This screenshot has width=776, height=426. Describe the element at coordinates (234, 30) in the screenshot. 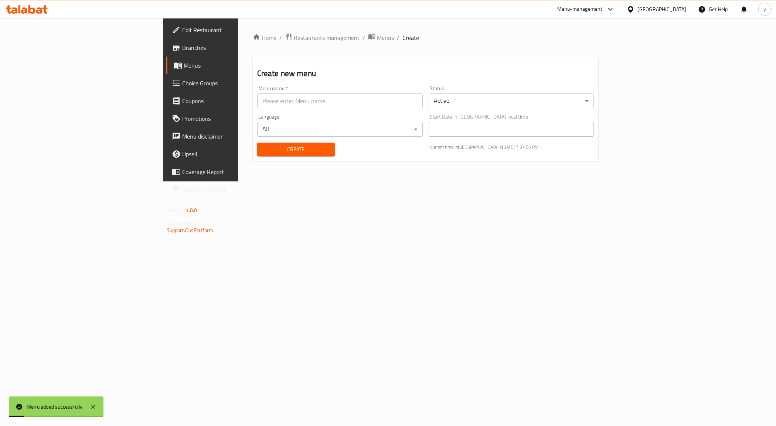

I see `span: Edit Restaurant` at that location.